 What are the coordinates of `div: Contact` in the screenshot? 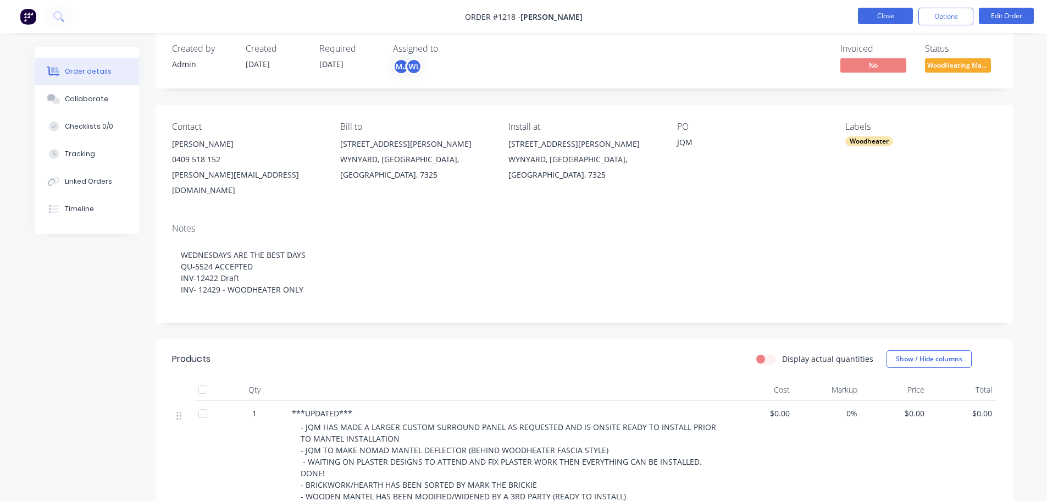 It's located at (247, 126).